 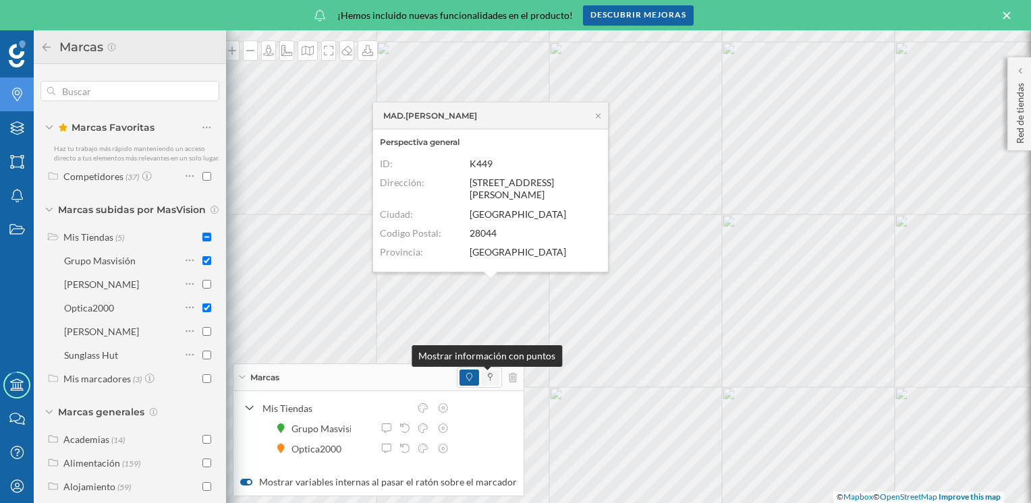 I want to click on span: K449, so click(x=481, y=163).